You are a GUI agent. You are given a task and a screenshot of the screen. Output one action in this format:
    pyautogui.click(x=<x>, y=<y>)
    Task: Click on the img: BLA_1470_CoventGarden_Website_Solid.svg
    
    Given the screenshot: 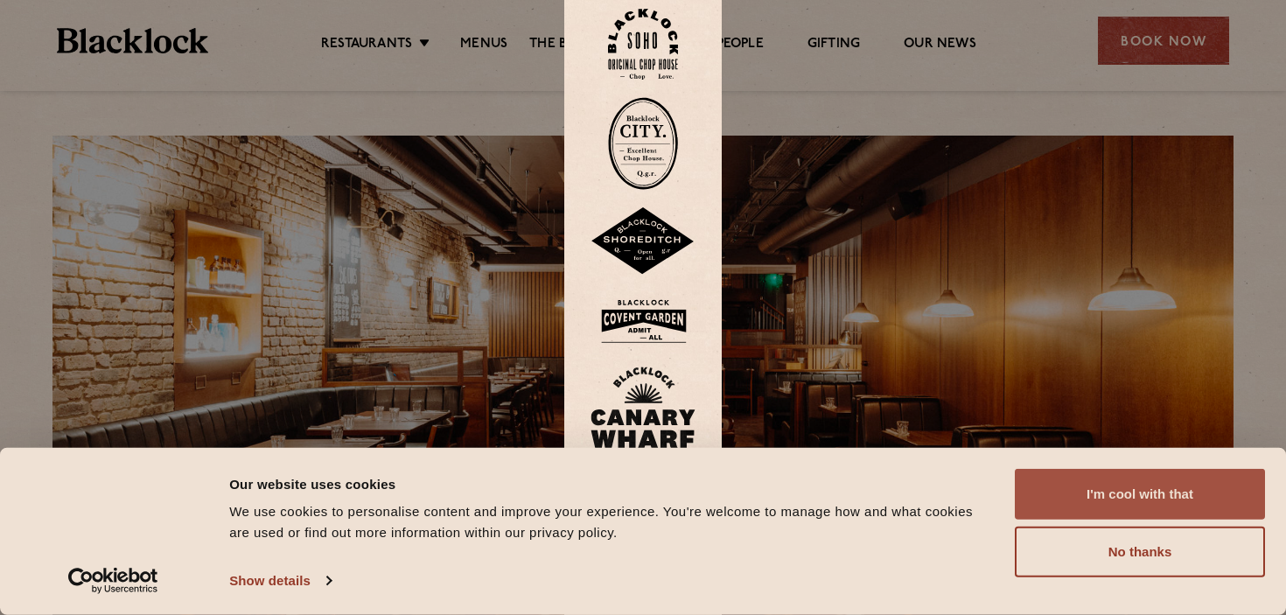 What is the action you would take?
    pyautogui.click(x=643, y=321)
    